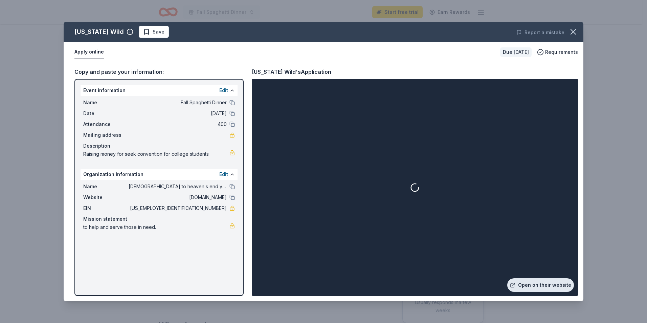 The height and width of the screenshot is (323, 647). I want to click on span: Requirements, so click(561, 52).